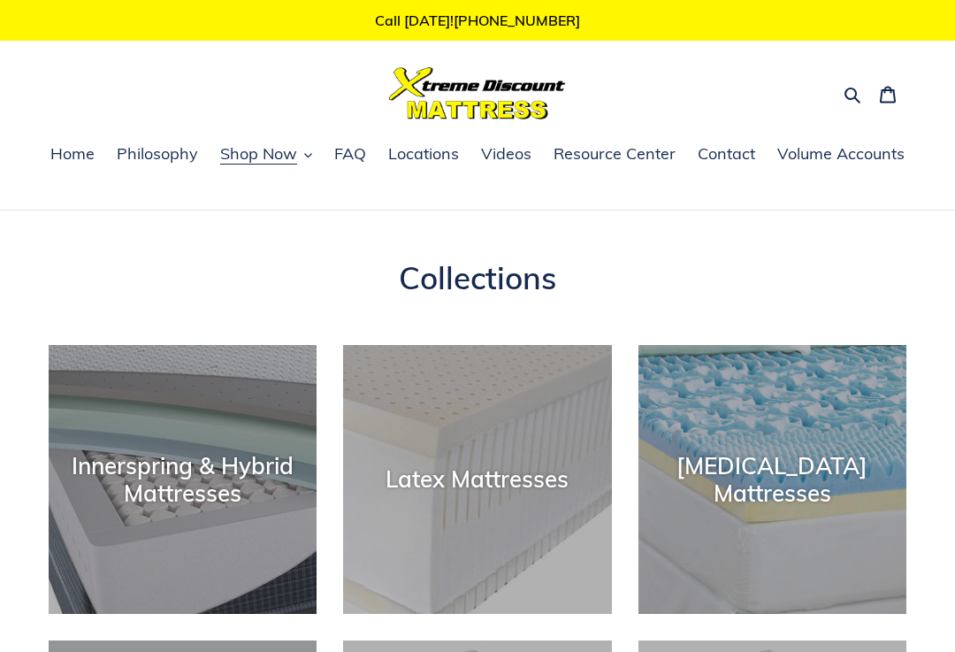  I want to click on img: Xtreme Discount Mattress, so click(477, 93).